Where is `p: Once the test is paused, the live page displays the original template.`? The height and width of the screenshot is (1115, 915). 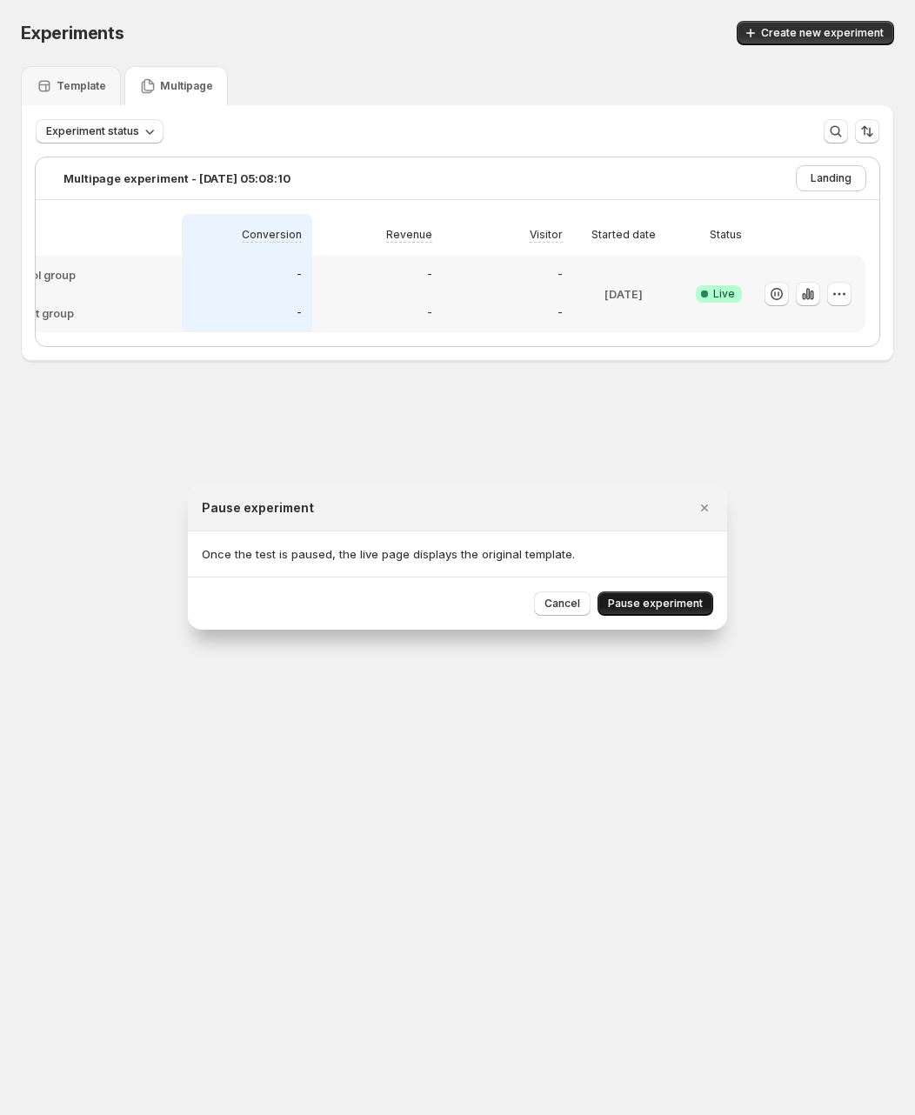 p: Once the test is paused, the live page displays the original template. is located at coordinates (458, 554).